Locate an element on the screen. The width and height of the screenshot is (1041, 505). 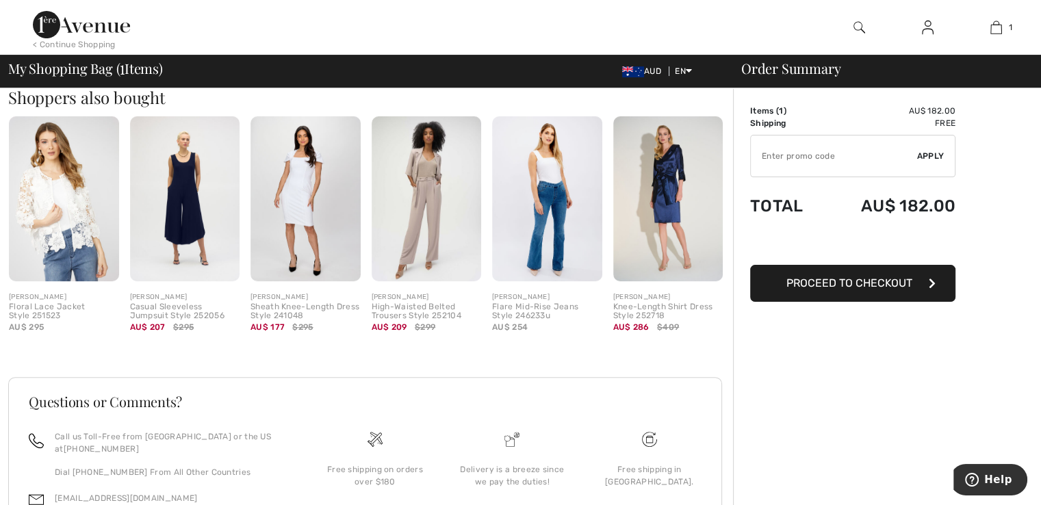
button: Proceed to Checkout is located at coordinates (853, 283).